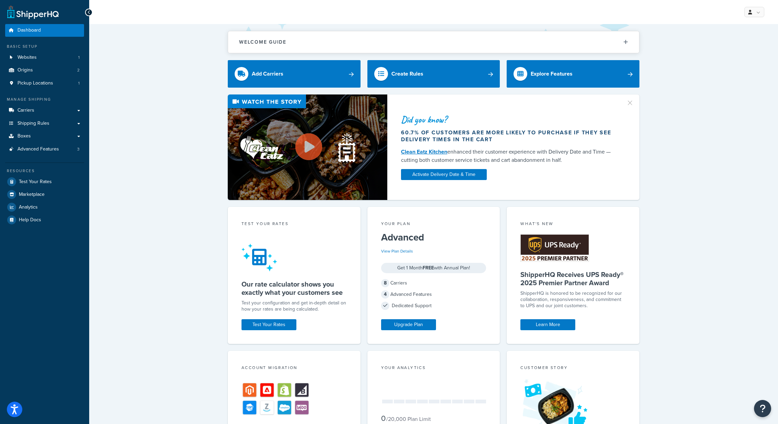 This screenshot has width=778, height=424. What do you see at coordinates (45, 57) in the screenshot?
I see `li: Websites` at bounding box center [45, 57].